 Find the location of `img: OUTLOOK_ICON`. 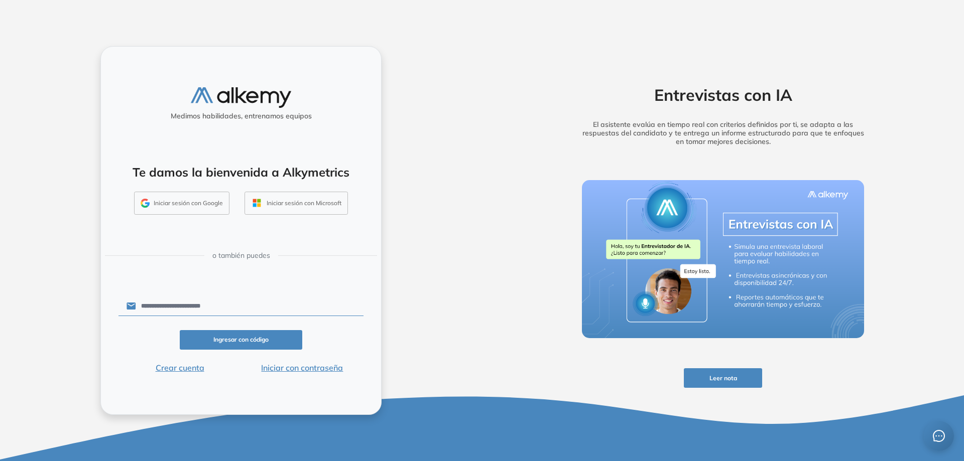

img: OUTLOOK_ICON is located at coordinates (257, 203).